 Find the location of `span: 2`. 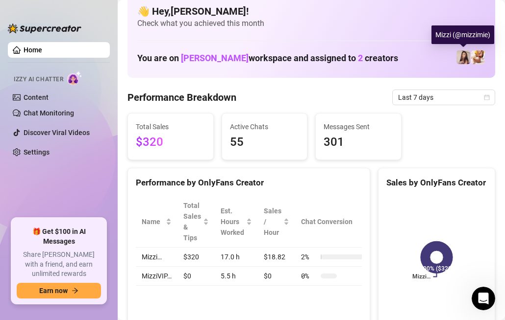

span: 2 is located at coordinates (360, 58).